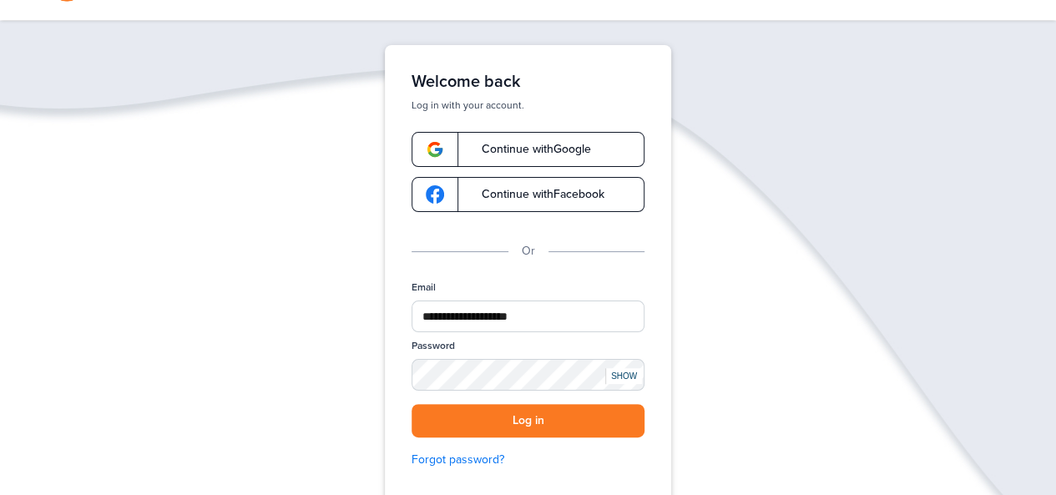  Describe the element at coordinates (528, 316) in the screenshot. I see `input: Email` at that location.